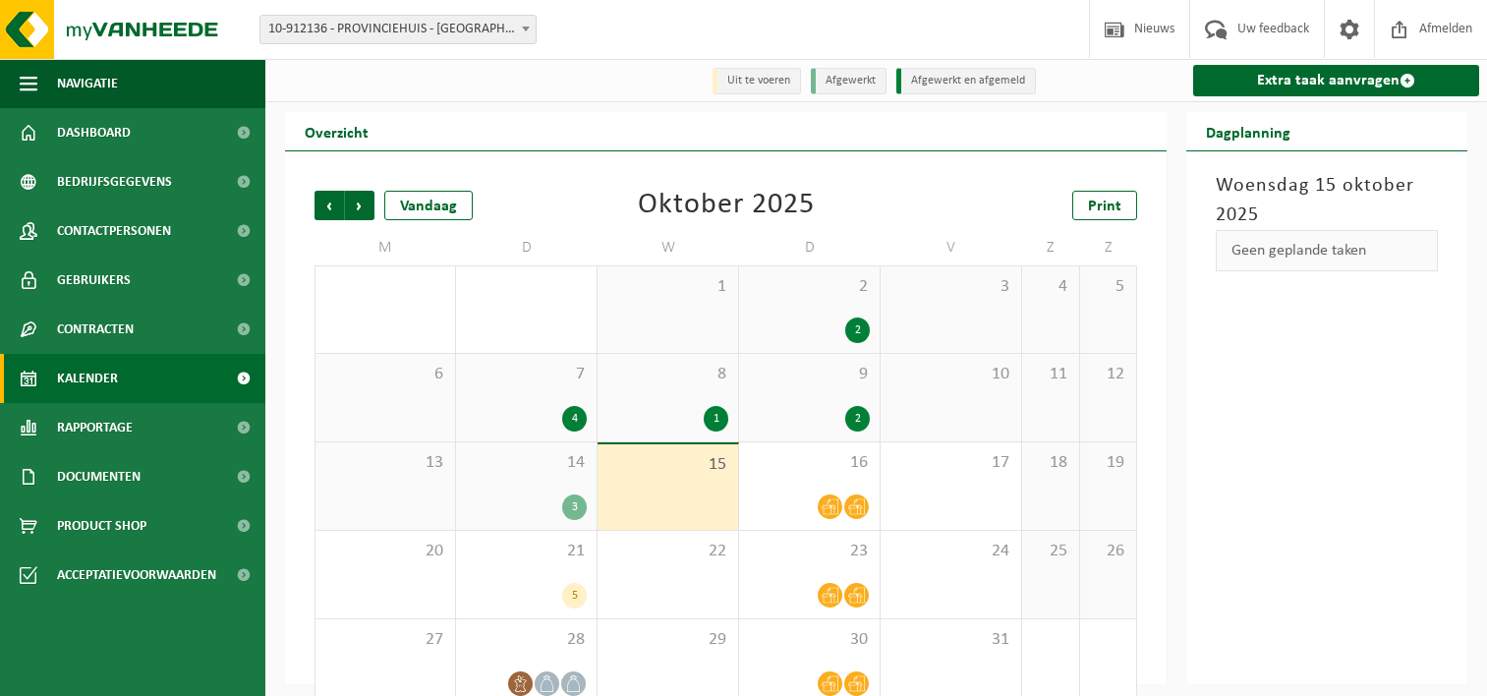  What do you see at coordinates (950, 287) in the screenshot?
I see `span: 3` at bounding box center [950, 287].